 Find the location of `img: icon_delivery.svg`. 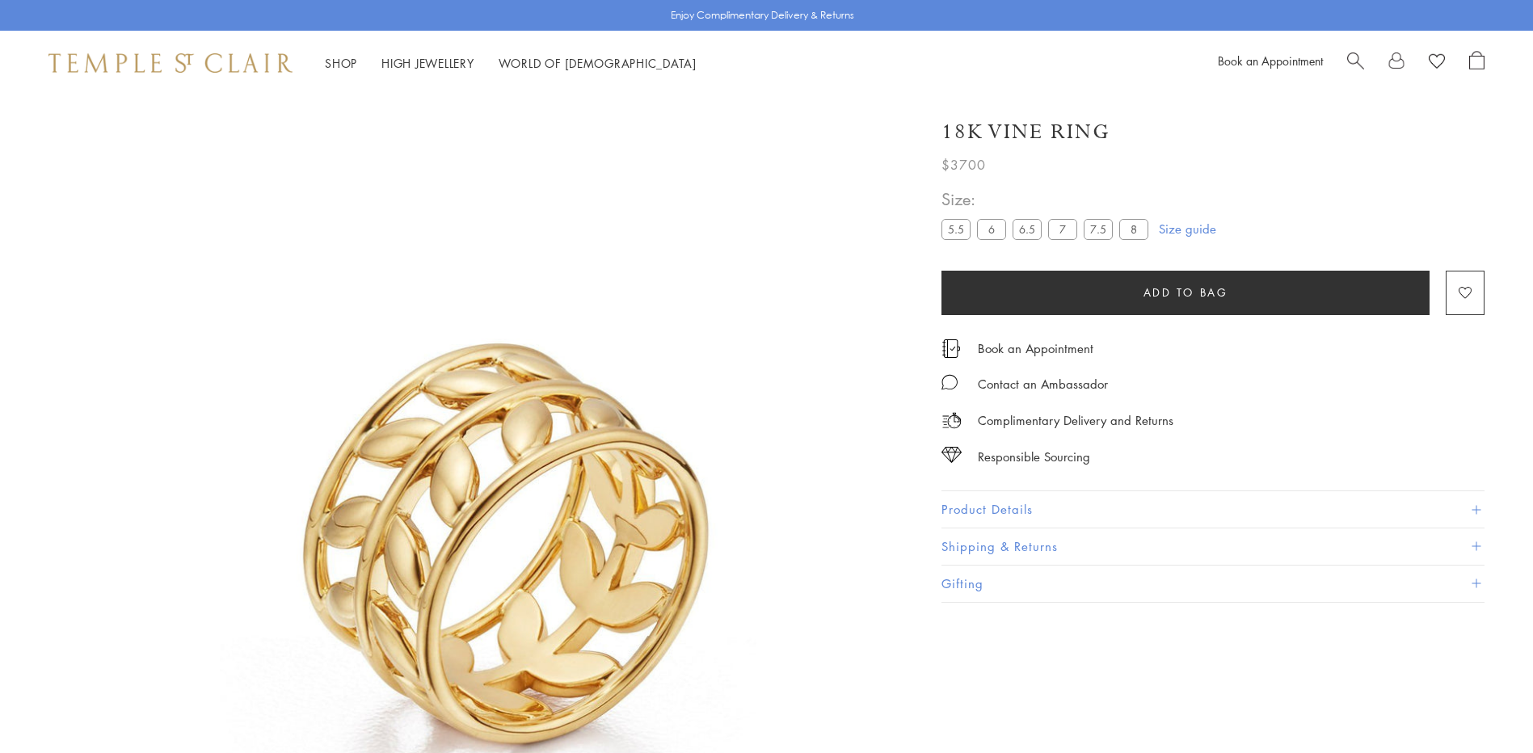

img: icon_delivery.svg is located at coordinates (951, 420).